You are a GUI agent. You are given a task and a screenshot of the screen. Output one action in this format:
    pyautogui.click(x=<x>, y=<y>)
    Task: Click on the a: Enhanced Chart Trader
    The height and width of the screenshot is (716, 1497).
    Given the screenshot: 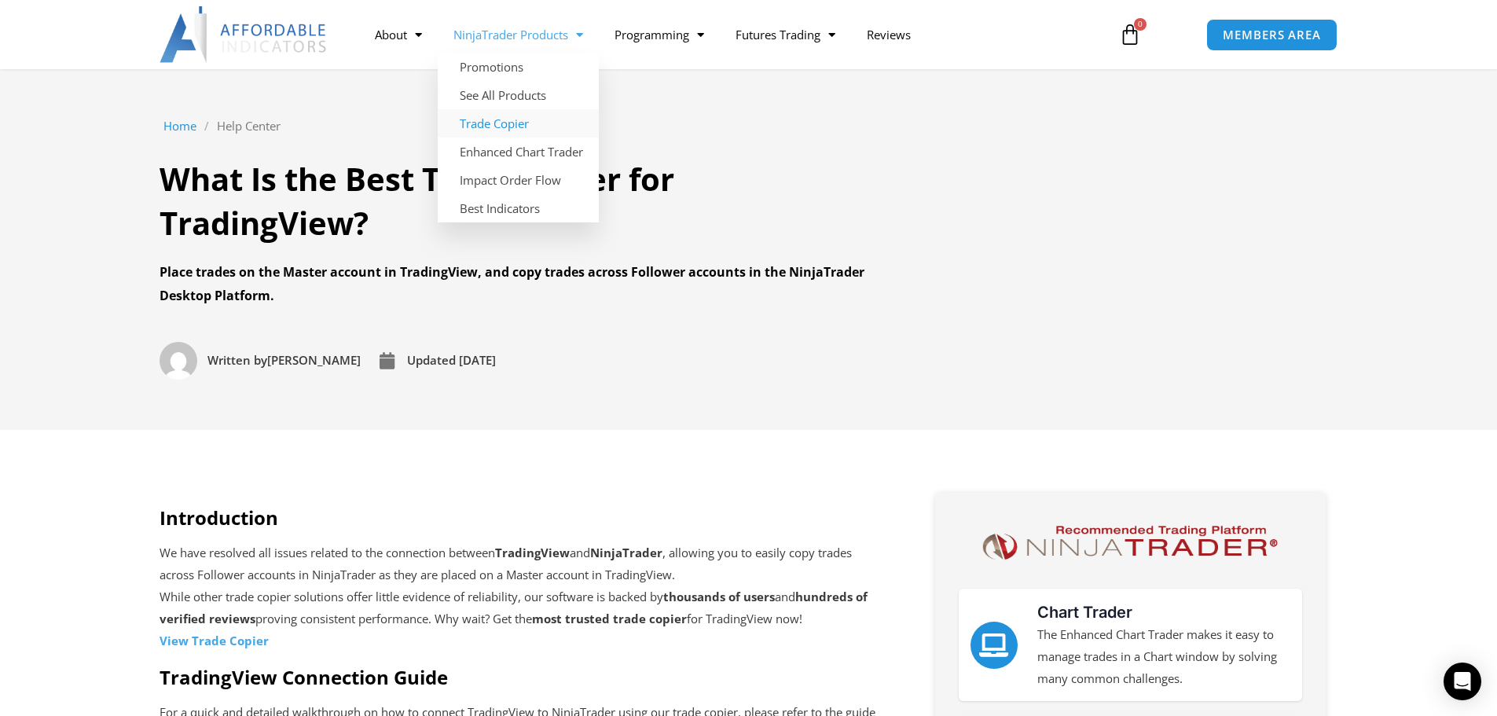 What is the action you would take?
    pyautogui.click(x=518, y=152)
    